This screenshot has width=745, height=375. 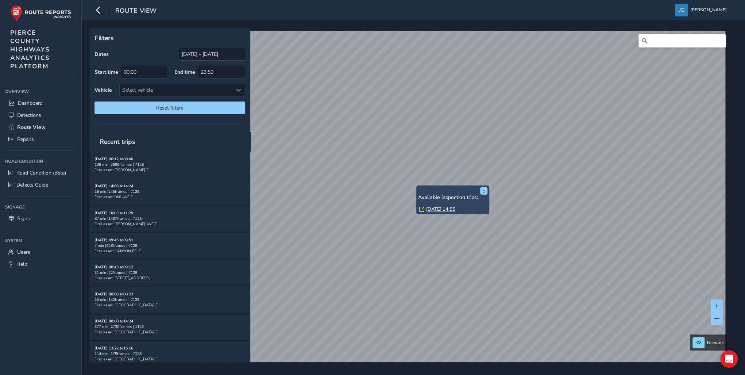 What do you see at coordinates (41, 173) in the screenshot?
I see `span: Road Condition (Beta)` at bounding box center [41, 173].